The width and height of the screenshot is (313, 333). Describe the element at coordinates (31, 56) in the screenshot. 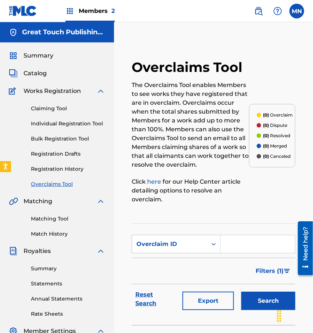

I see `a: SummarySummary` at that location.